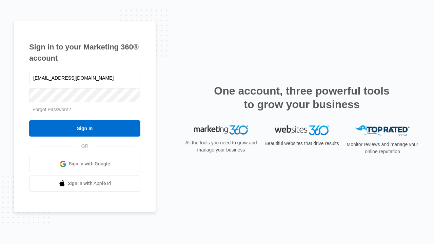 The width and height of the screenshot is (434, 244). Describe the element at coordinates (302, 144) in the screenshot. I see `p: Beautiful websites that drive results` at that location.